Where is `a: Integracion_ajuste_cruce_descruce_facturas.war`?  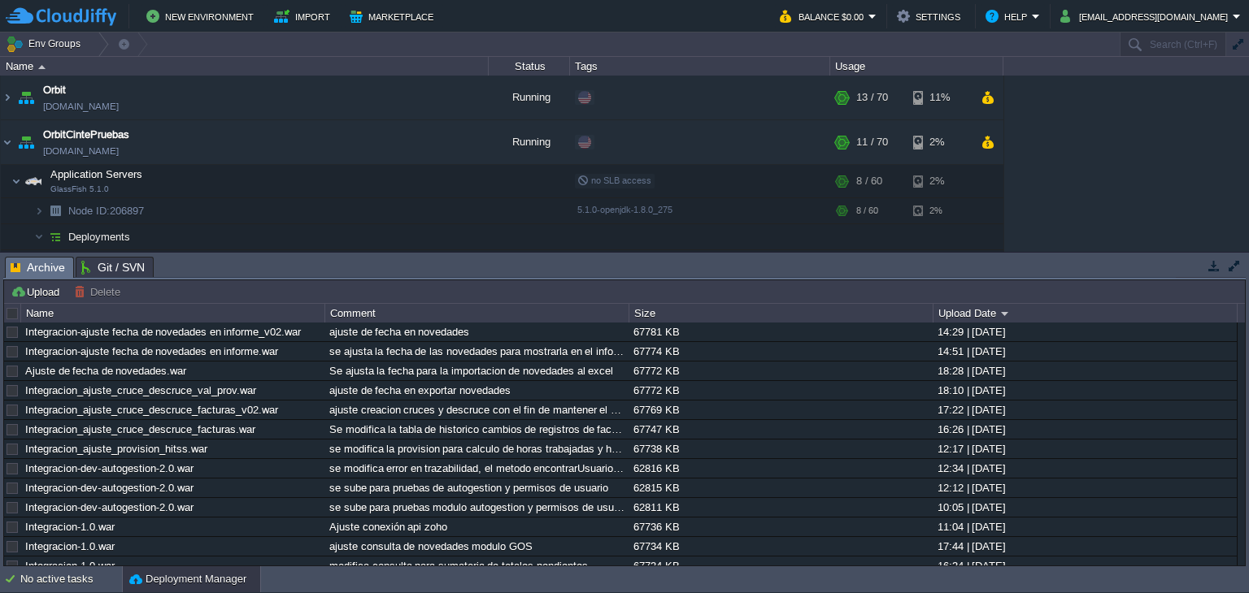
a: Integracion_ajuste_cruce_descruce_facturas.war is located at coordinates (140, 429).